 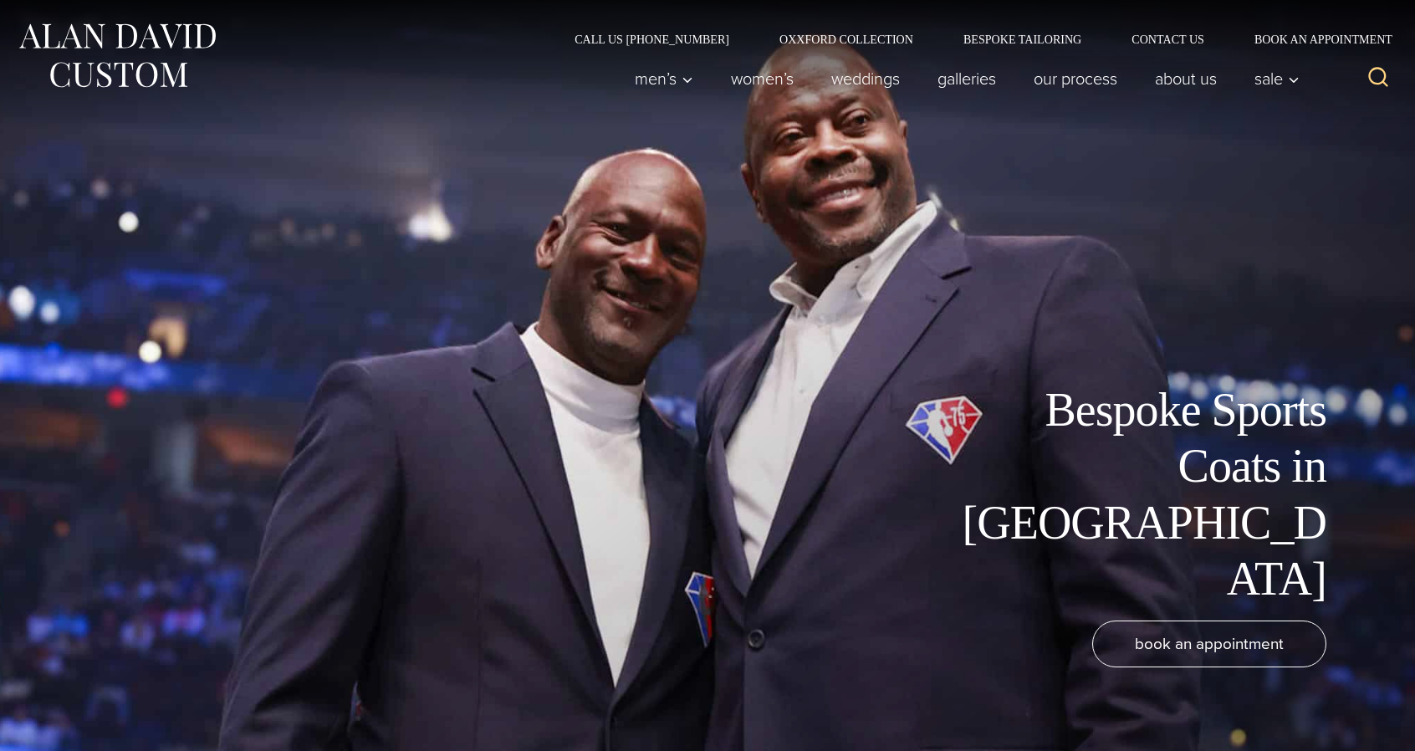 I want to click on span: book an appointment, so click(x=1209, y=643).